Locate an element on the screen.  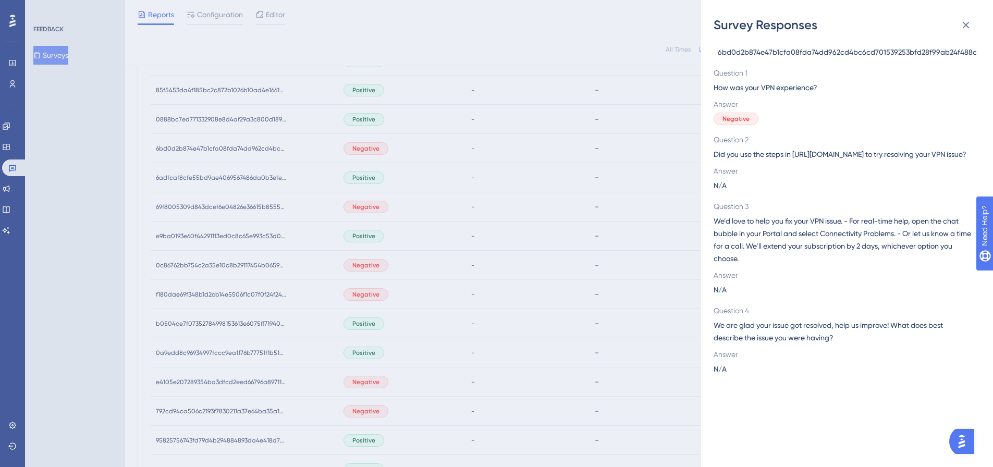
span: Question 1 is located at coordinates (843, 73).